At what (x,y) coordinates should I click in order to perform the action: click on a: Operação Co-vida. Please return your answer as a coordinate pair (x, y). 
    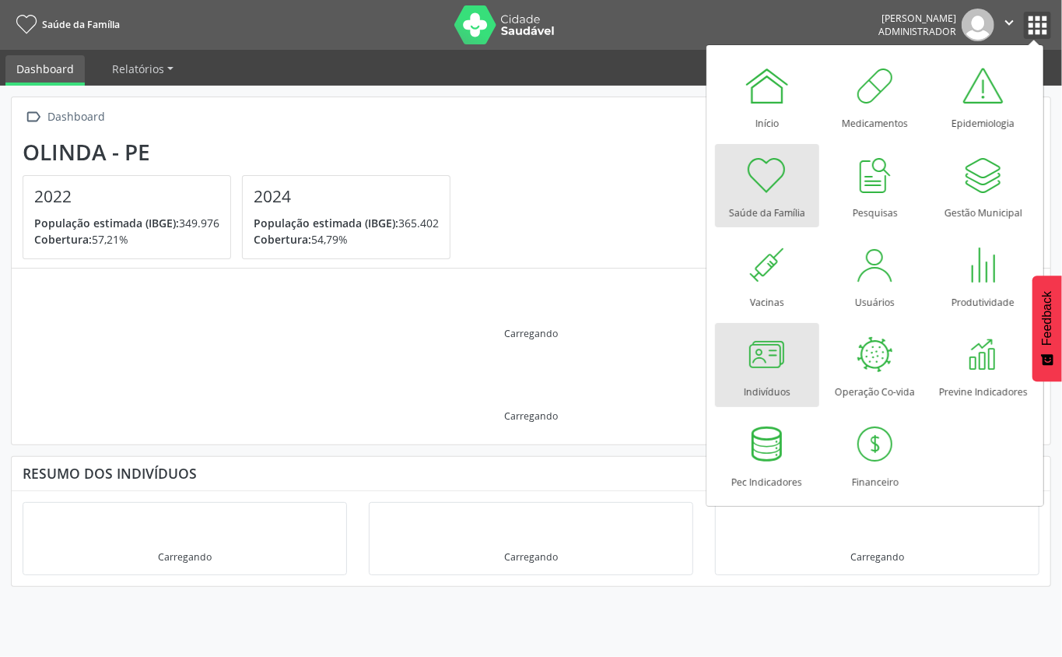
    Looking at the image, I should click on (876, 364).